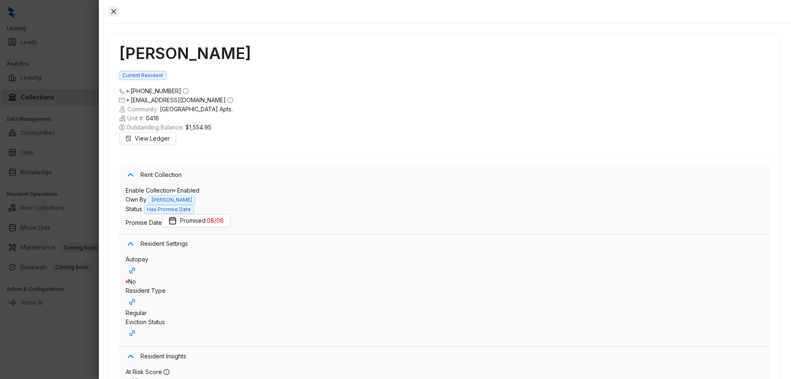  What do you see at coordinates (136, 312) in the screenshot?
I see `span: Regular` at bounding box center [136, 312].